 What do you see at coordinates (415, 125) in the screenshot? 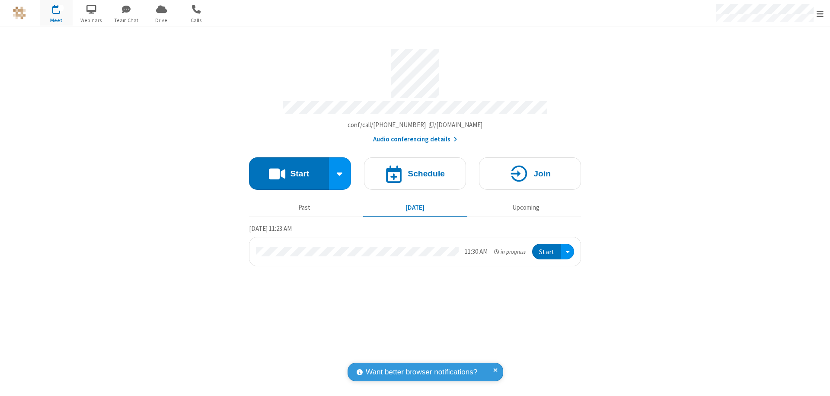
I see `button: Copy my meeting room linkCopy my meeting room link` at bounding box center [415, 125].